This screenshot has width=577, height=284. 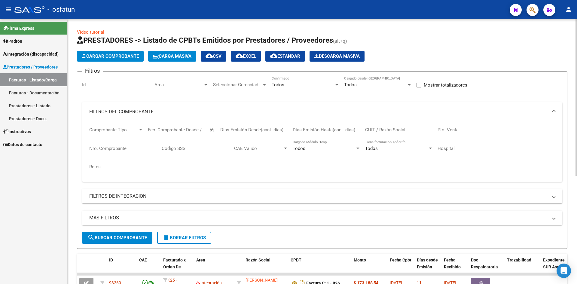 I want to click on datatable-header-cell: Trazabilidad, so click(x=522, y=267).